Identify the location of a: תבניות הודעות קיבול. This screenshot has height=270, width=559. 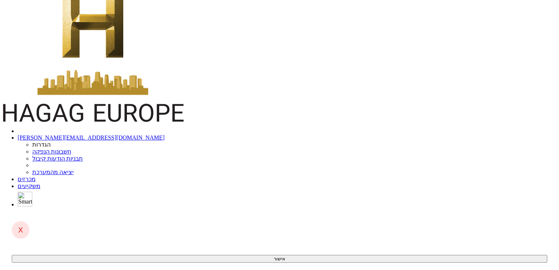
(58, 158).